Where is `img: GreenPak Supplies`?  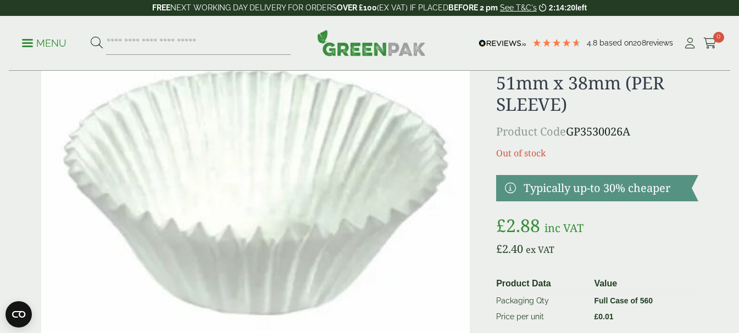 img: GreenPak Supplies is located at coordinates (371, 43).